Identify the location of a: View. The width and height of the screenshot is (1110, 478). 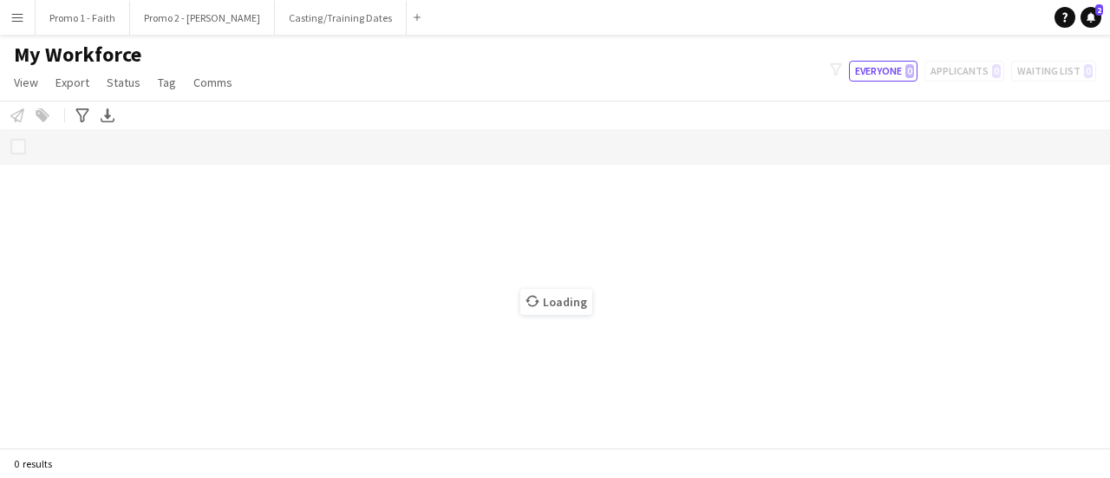
(26, 82).